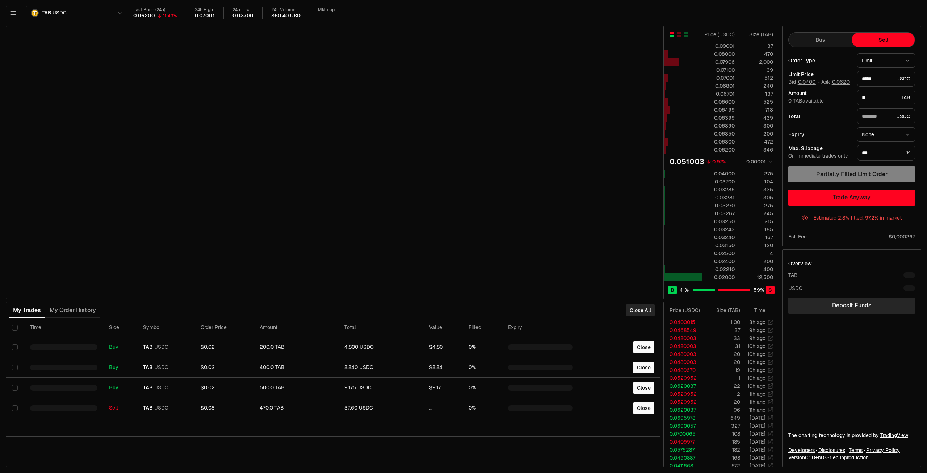 This screenshot has width=927, height=473. What do you see at coordinates (719, 54) in the screenshot?
I see `div: 0.08000` at bounding box center [719, 54].